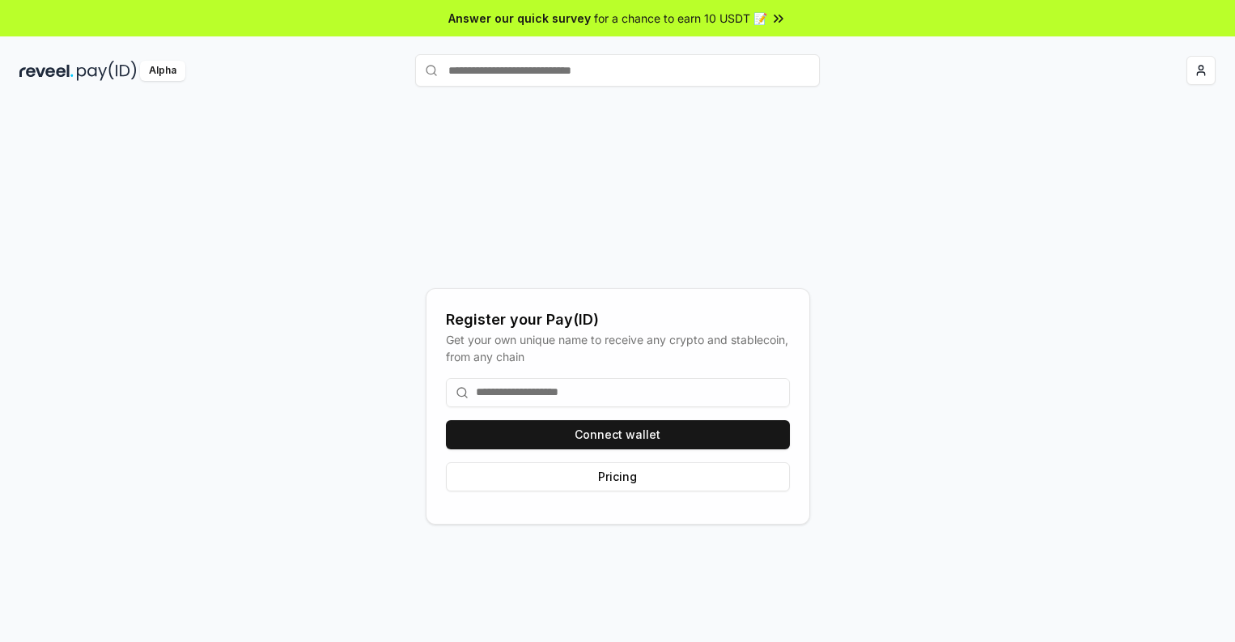  What do you see at coordinates (163, 70) in the screenshot?
I see `div: Alpha` at bounding box center [163, 70].